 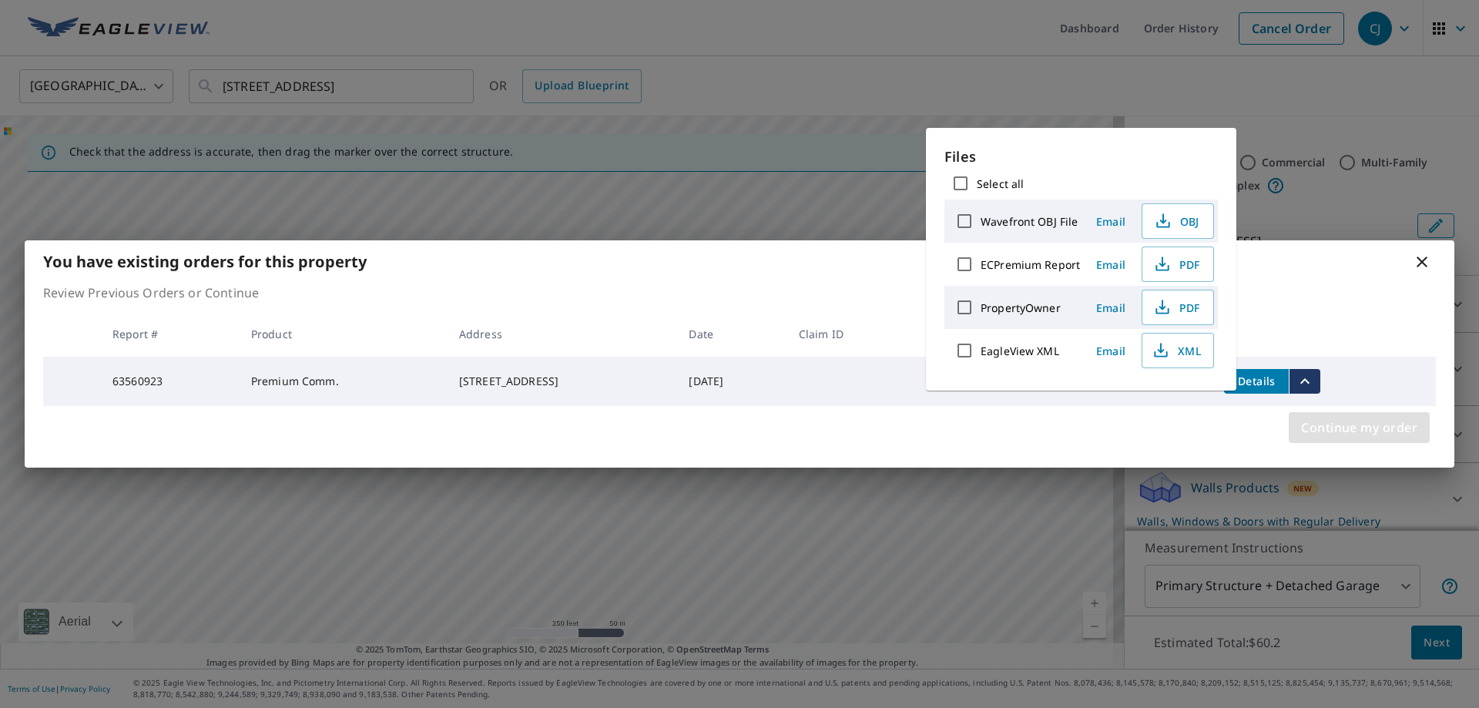 I want to click on span: Continue my order, so click(x=1359, y=427).